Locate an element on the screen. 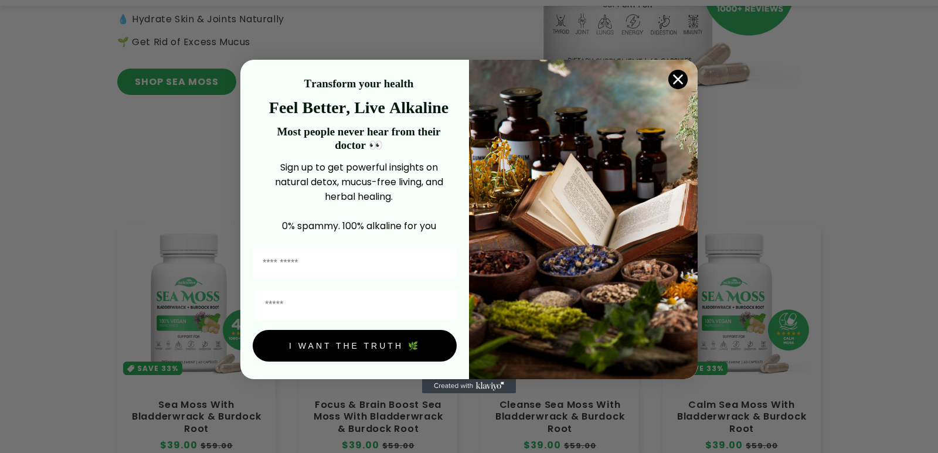  img: 4a4a186a-b914-4224-87c7-990d8ecc9bca.jpeg is located at coordinates (584, 219).